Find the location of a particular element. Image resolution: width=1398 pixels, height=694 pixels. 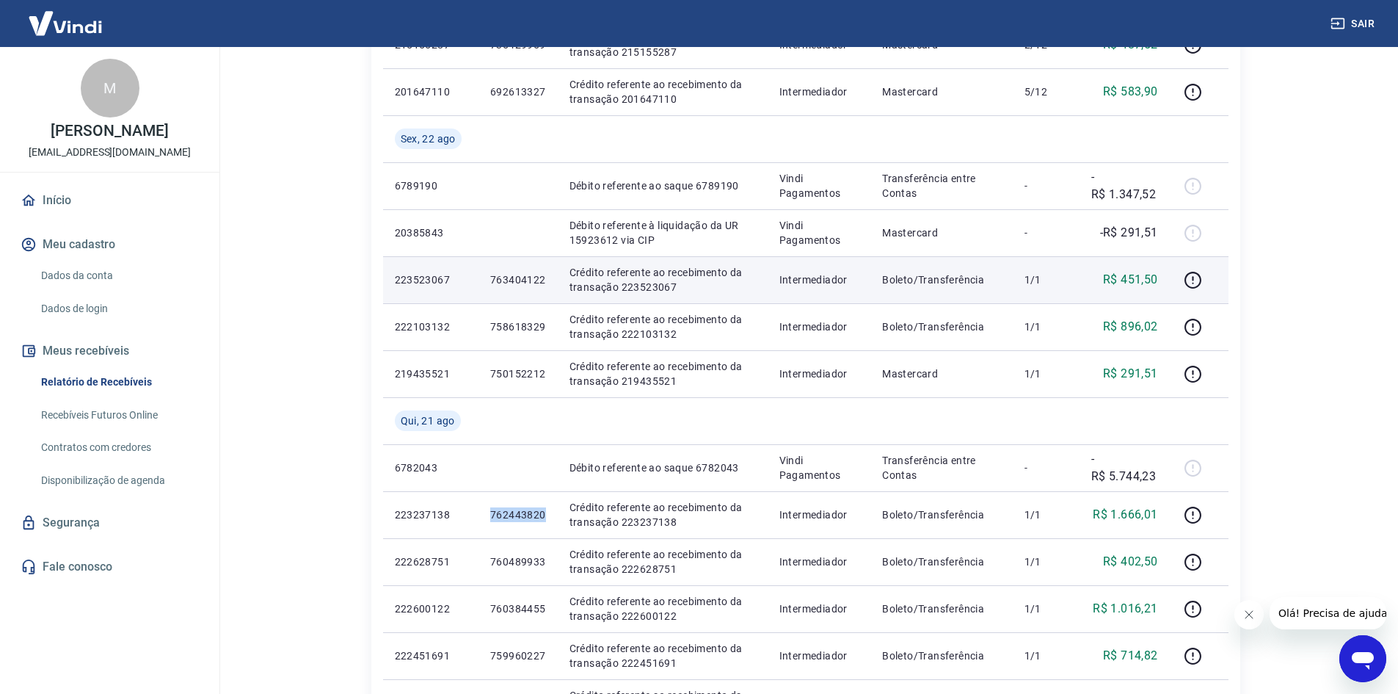

a: Relatório de Recebíveis is located at coordinates (118, 382).